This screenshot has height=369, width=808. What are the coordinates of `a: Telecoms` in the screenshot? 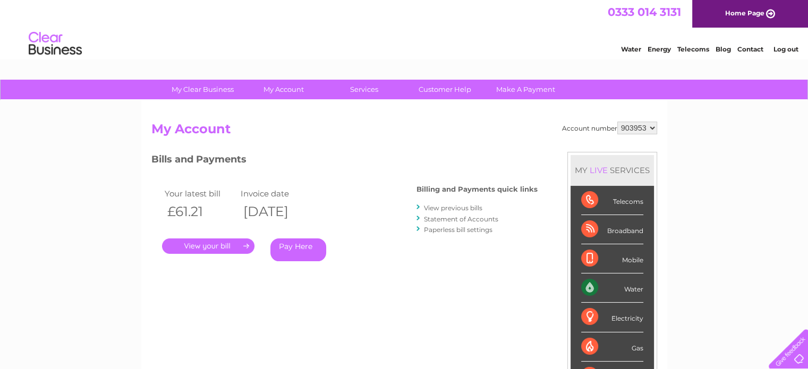 It's located at (693, 49).